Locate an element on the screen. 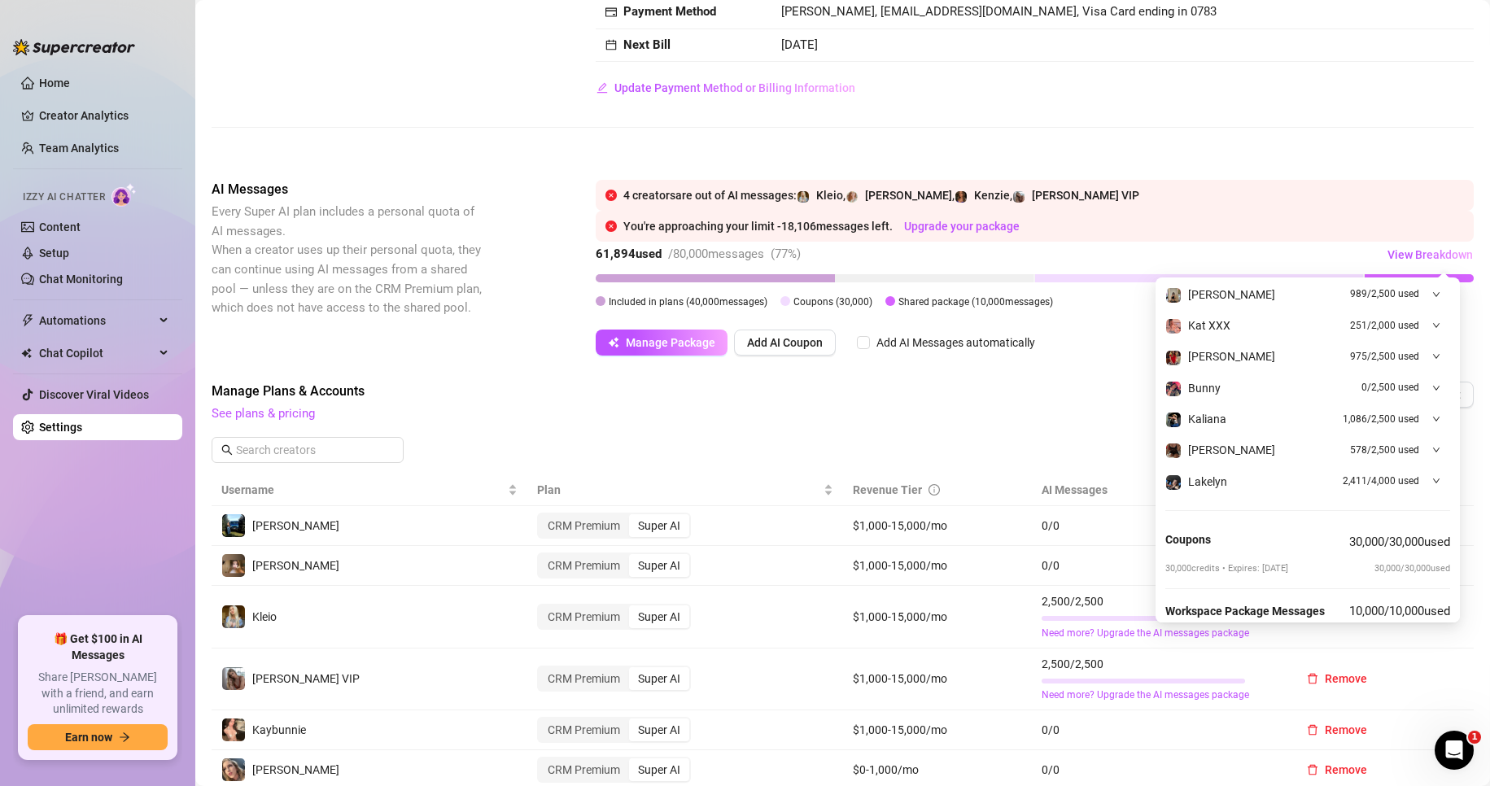  span: Earn now is located at coordinates (89, 737).